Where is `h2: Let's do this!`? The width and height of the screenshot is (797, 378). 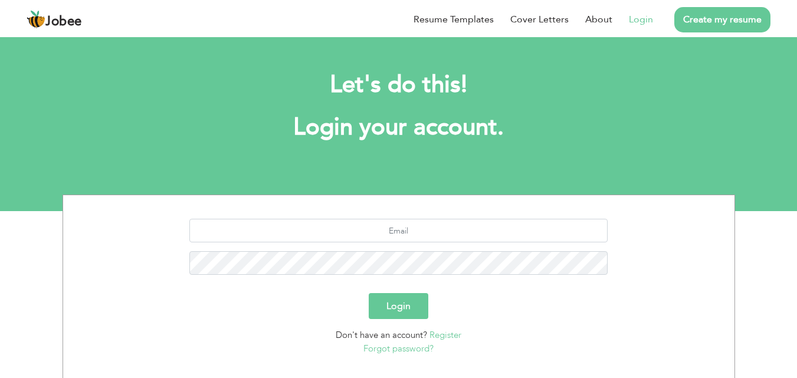 h2: Let's do this! is located at coordinates (399, 85).